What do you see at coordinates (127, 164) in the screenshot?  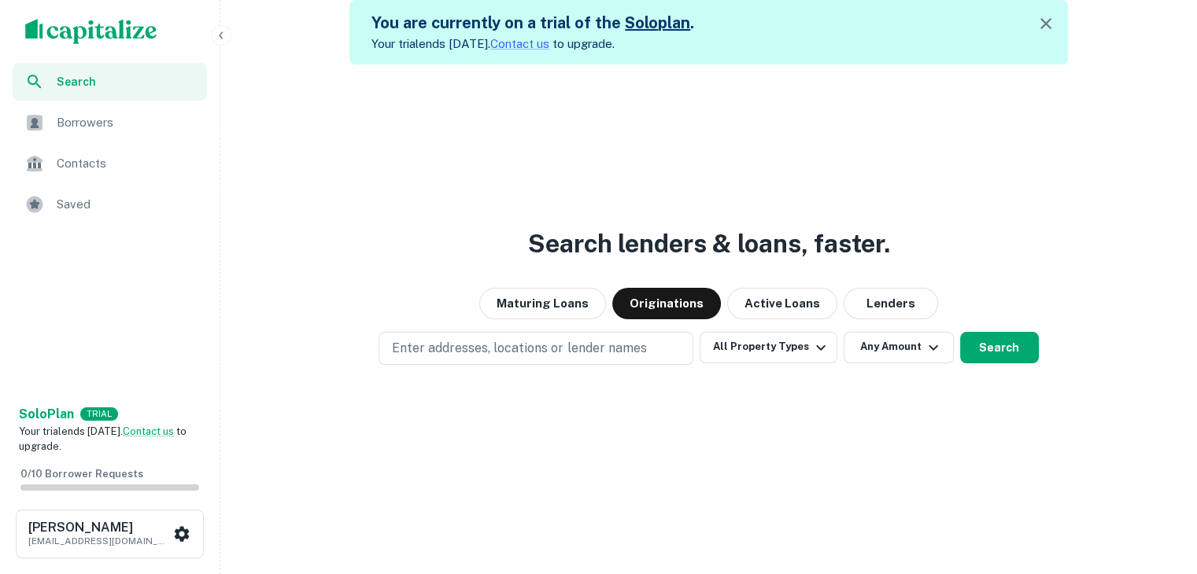 I see `span: Contacts` at bounding box center [127, 164].